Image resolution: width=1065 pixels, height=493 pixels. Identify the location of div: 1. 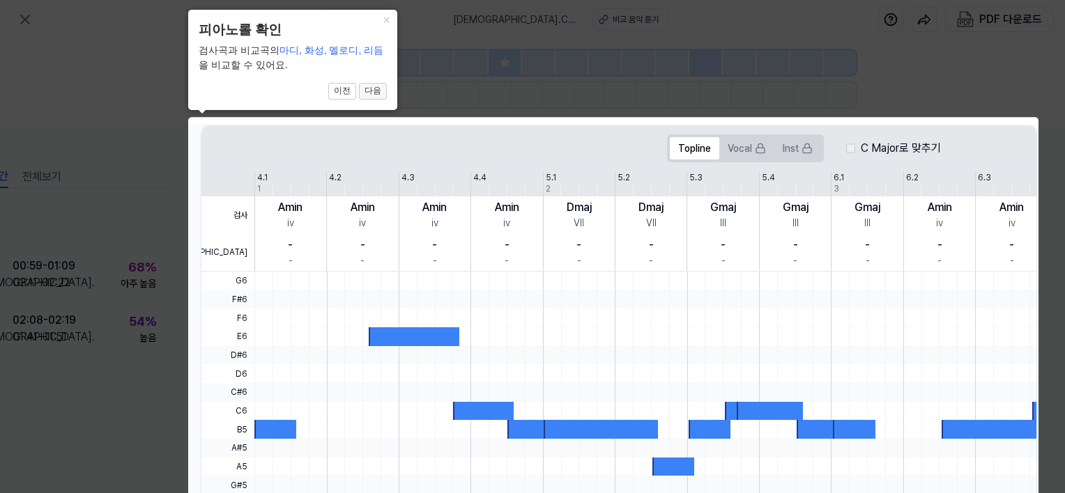
(259, 189).